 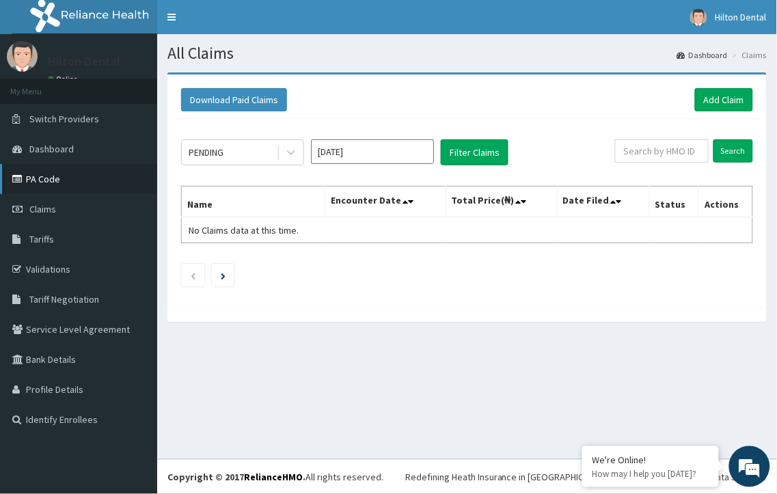 I want to click on button: Filter Claims, so click(x=474, y=152).